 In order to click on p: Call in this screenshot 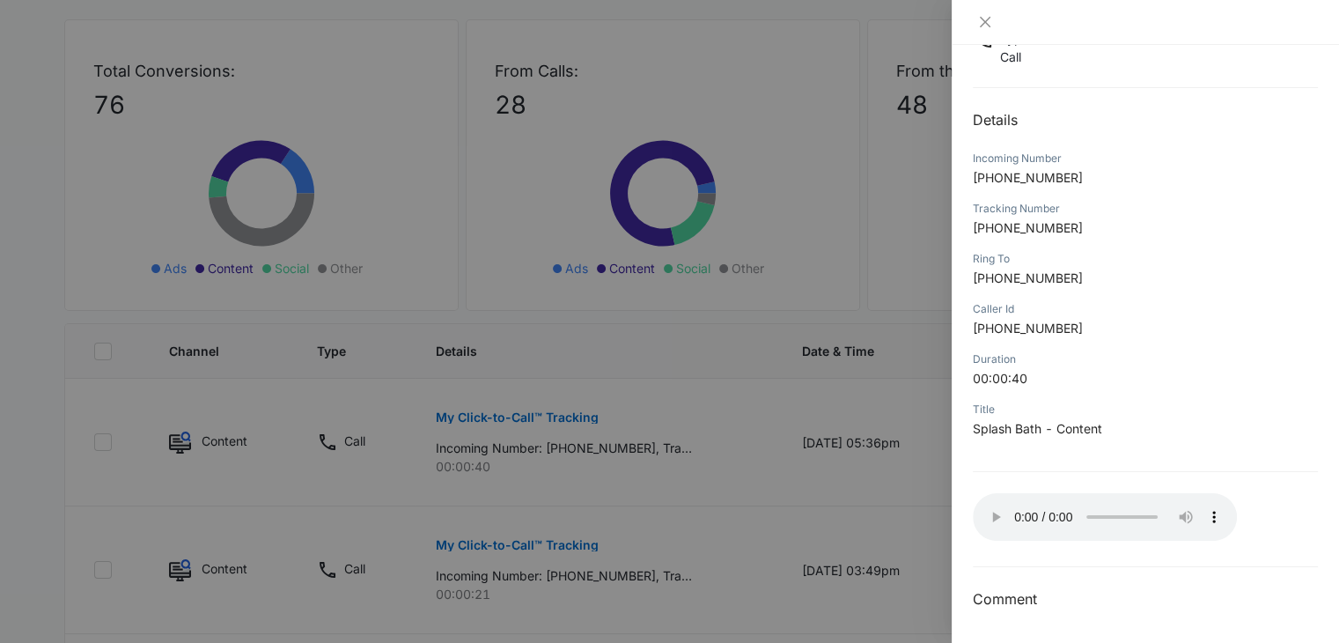, I will do `click(1016, 56)`.